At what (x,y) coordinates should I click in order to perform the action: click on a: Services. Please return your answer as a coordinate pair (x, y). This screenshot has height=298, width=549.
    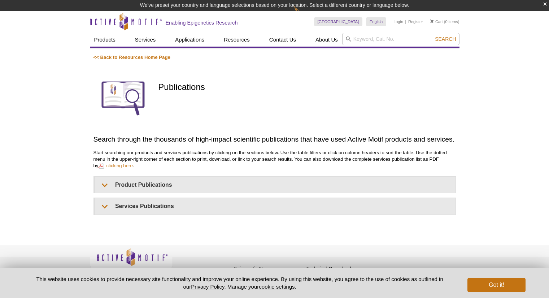
    Looking at the image, I should click on (145, 40).